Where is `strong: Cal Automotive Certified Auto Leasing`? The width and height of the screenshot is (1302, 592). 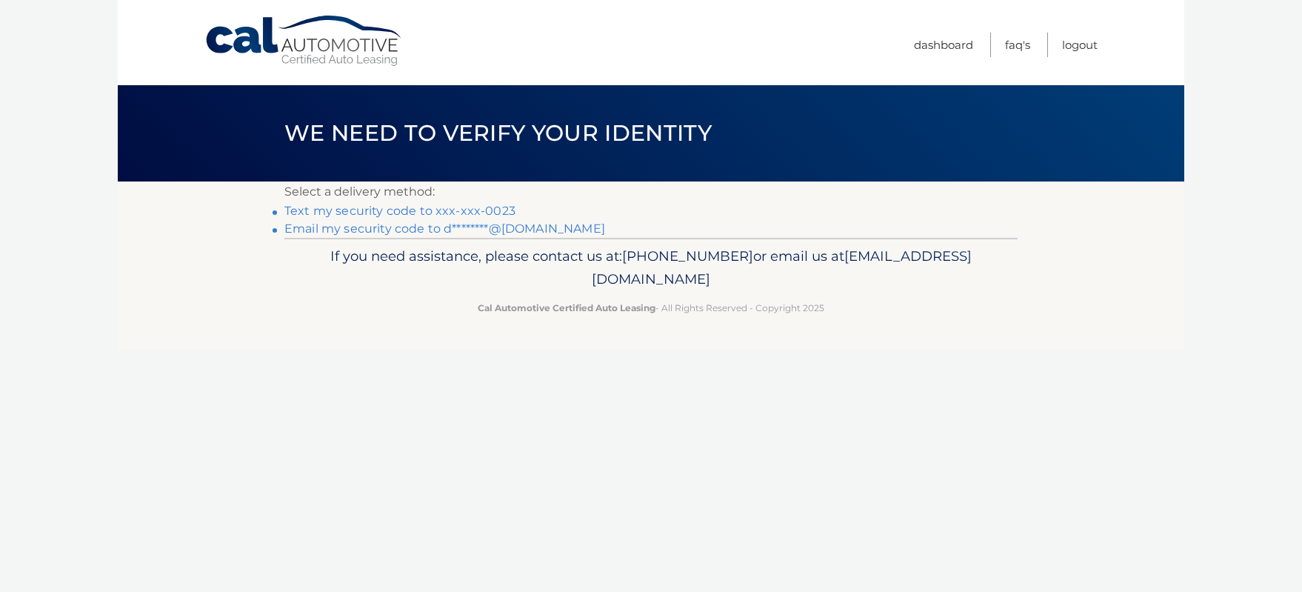
strong: Cal Automotive Certified Auto Leasing is located at coordinates (566, 307).